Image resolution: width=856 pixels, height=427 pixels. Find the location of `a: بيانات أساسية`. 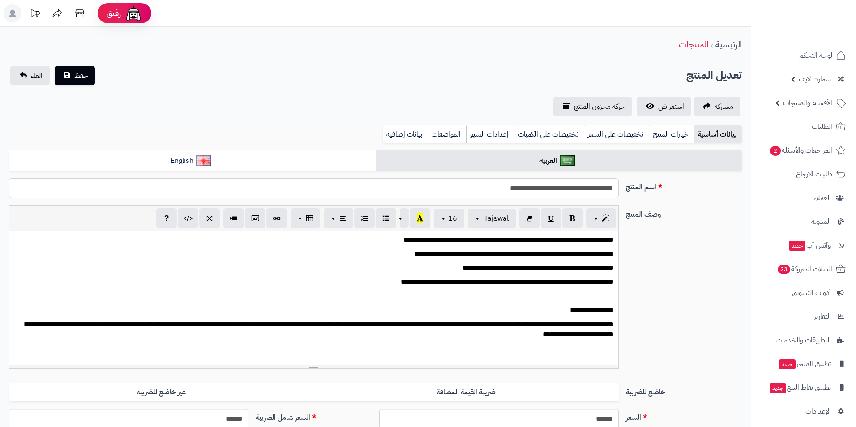

a: بيانات أساسية is located at coordinates (718, 134).